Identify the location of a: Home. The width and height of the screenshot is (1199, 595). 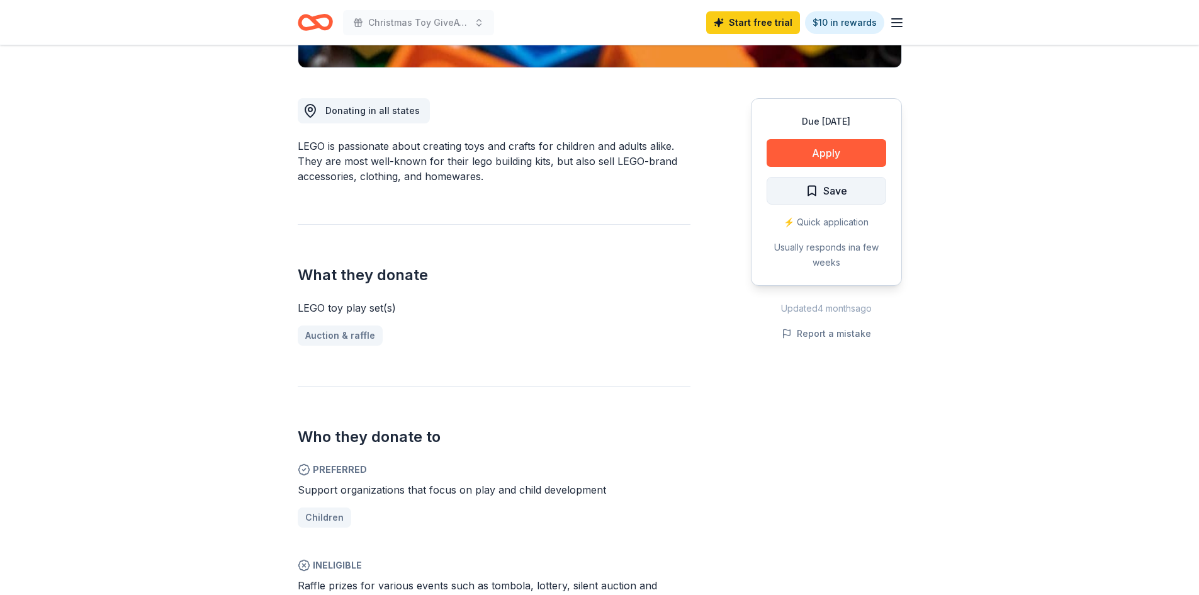
(315, 22).